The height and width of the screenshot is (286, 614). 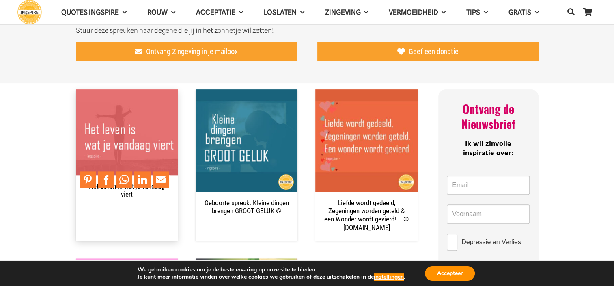 I want to click on li: Facebook, so click(x=107, y=179).